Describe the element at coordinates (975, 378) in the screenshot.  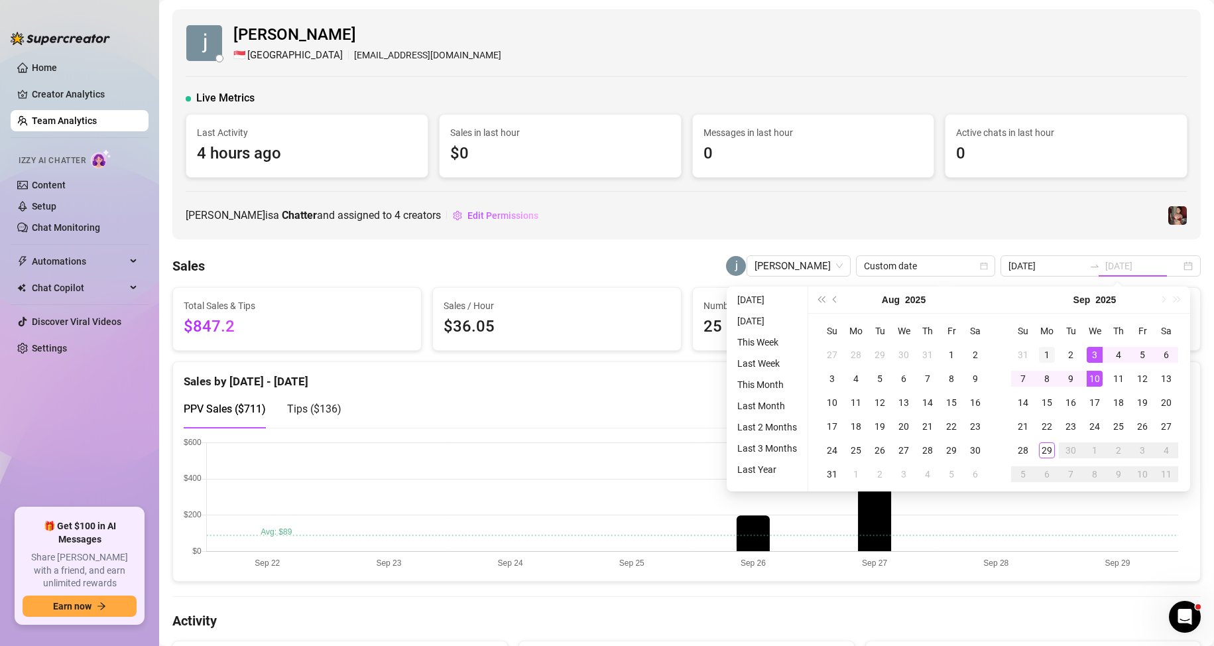
I see `div: 9` at that location.